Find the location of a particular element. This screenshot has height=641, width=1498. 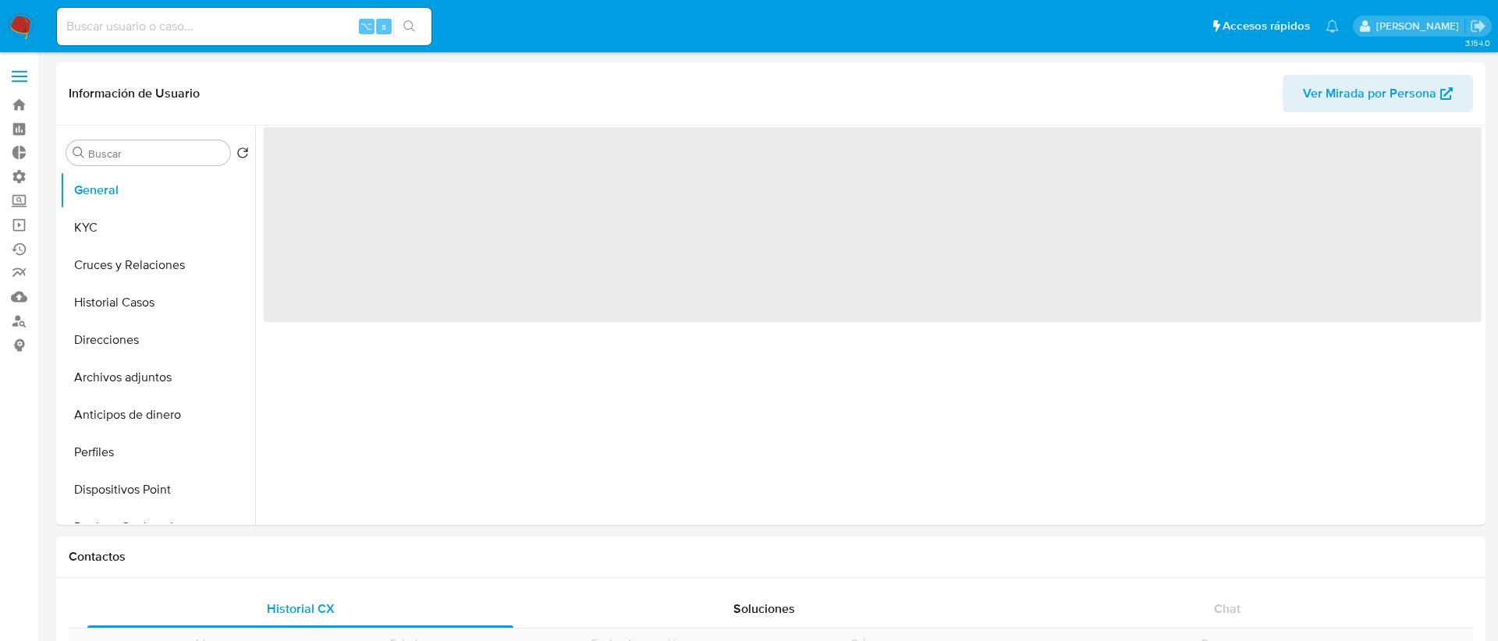

button: Perfiles is located at coordinates (158, 452).